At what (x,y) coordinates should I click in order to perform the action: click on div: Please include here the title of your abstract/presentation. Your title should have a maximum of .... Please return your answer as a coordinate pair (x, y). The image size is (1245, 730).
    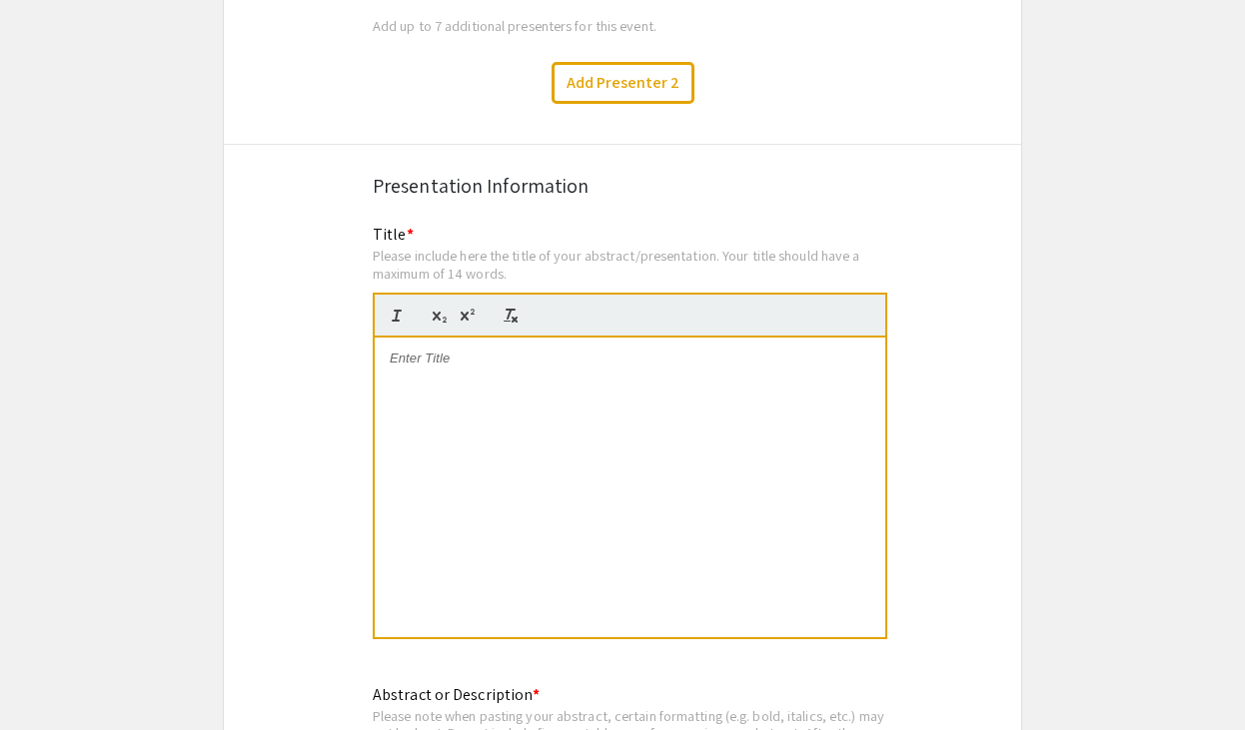
    Looking at the image, I should click on (630, 264).